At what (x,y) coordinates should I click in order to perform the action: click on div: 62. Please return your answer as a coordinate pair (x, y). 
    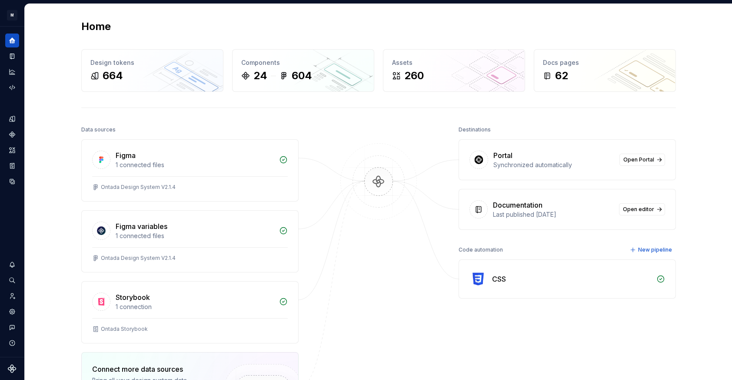
    Looking at the image, I should click on (562, 76).